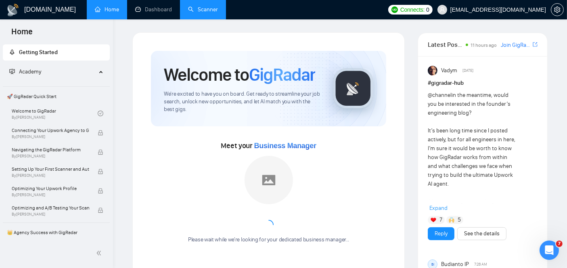  Describe the element at coordinates (269, 146) in the screenshot. I see `span: Meet your` at that location.